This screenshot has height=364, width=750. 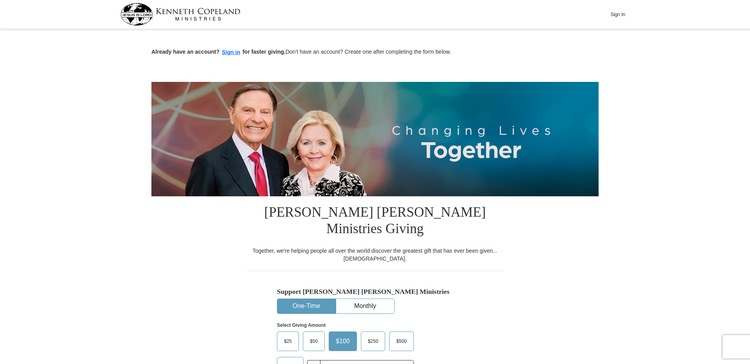 What do you see at coordinates (180, 14) in the screenshot?
I see `img: kcm-header-logo.svg` at bounding box center [180, 14].